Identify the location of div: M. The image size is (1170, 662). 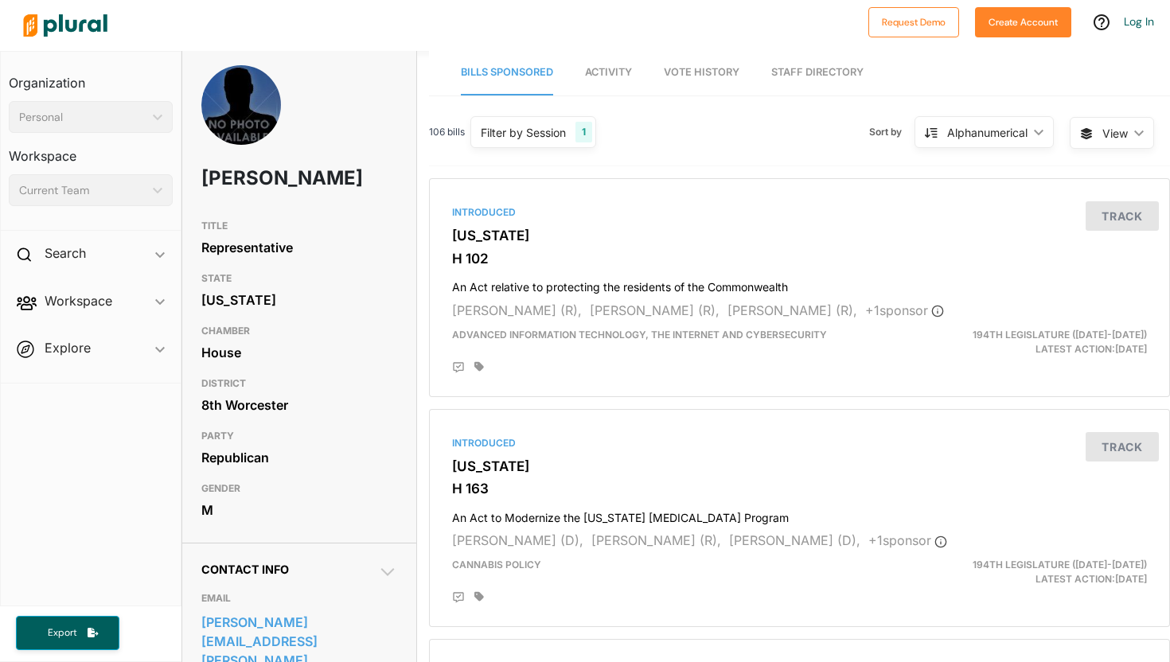
(299, 510).